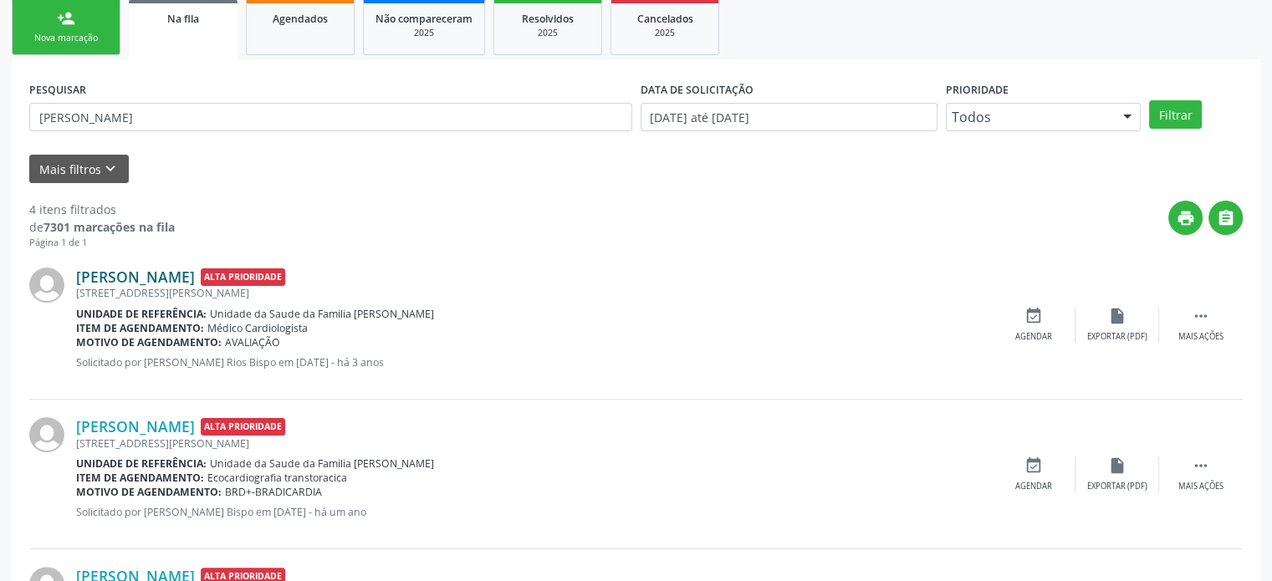  Describe the element at coordinates (102, 209) in the screenshot. I see `div: 4 itens filtrados` at that location.